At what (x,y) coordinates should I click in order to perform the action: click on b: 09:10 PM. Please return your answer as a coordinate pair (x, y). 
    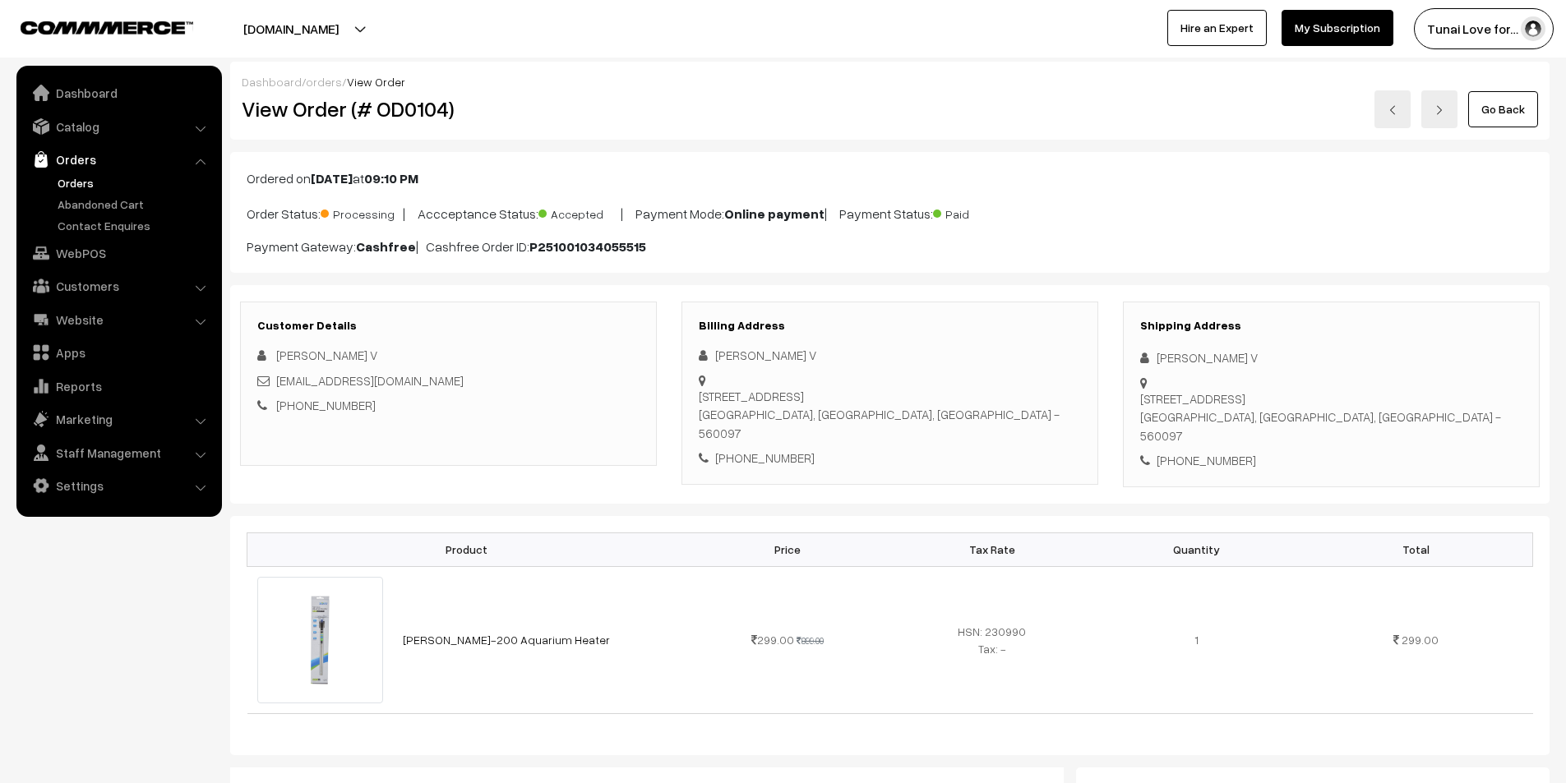
    Looking at the image, I should click on (391, 178).